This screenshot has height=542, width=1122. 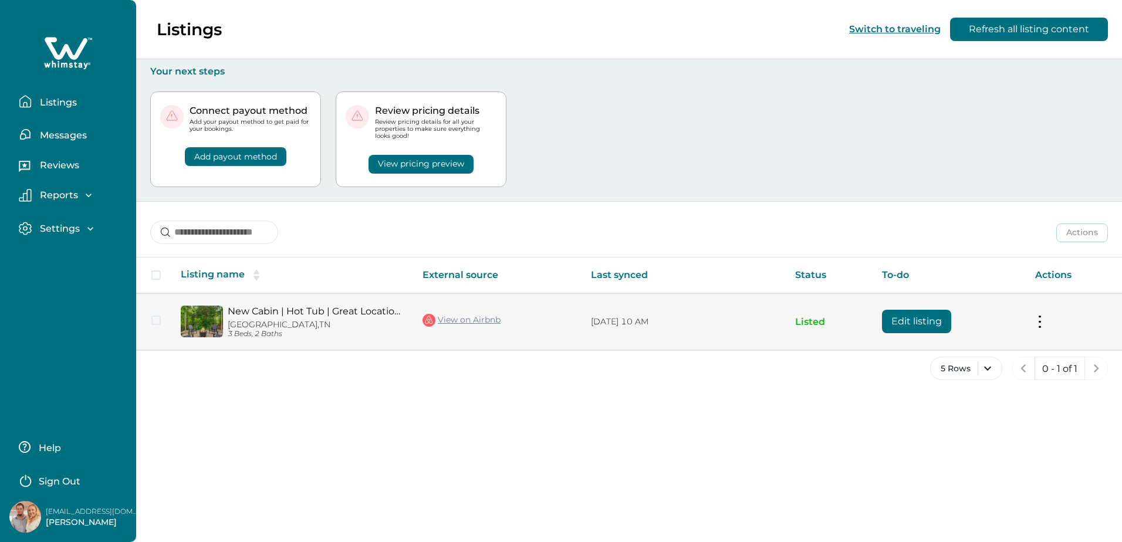 I want to click on th: To-do, so click(x=949, y=275).